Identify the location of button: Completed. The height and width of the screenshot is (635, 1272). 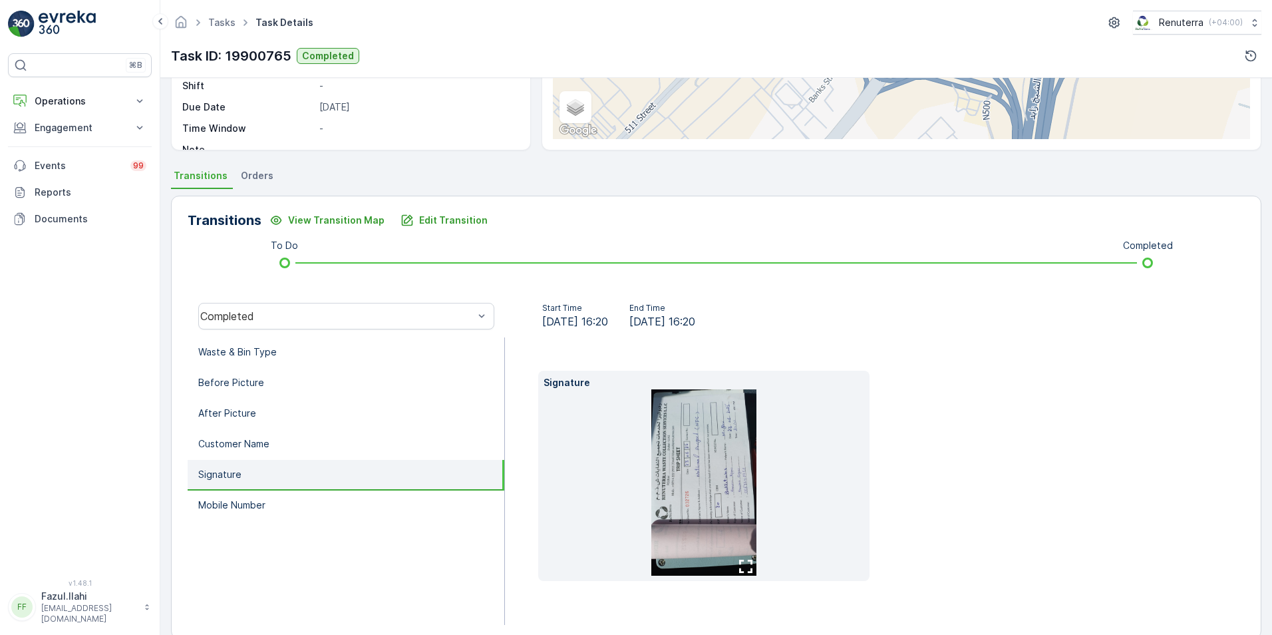
(328, 56).